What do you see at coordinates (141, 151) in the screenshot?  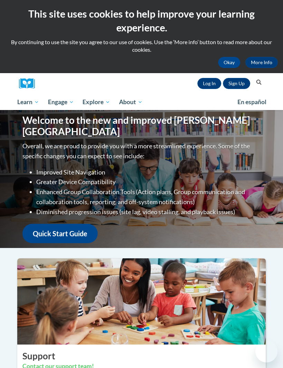 I see `p: Overall, we are proud to provide you with a more streamlined experience. Some of the specific cha...` at bounding box center [141, 151].